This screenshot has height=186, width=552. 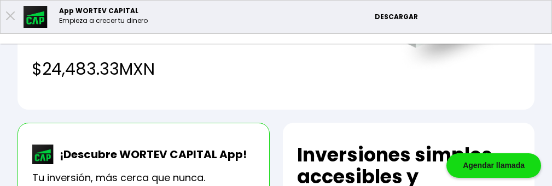 What do you see at coordinates (103, 11) in the screenshot?
I see `p: App WORTEV CAPITAL` at bounding box center [103, 11].